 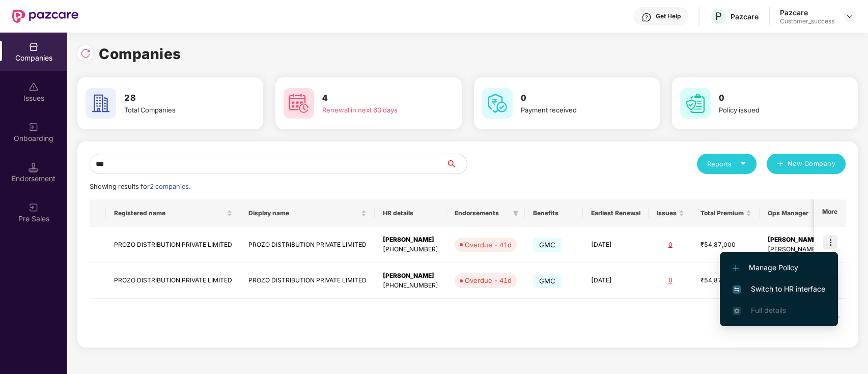 I want to click on div: Payment received, so click(x=576, y=110).